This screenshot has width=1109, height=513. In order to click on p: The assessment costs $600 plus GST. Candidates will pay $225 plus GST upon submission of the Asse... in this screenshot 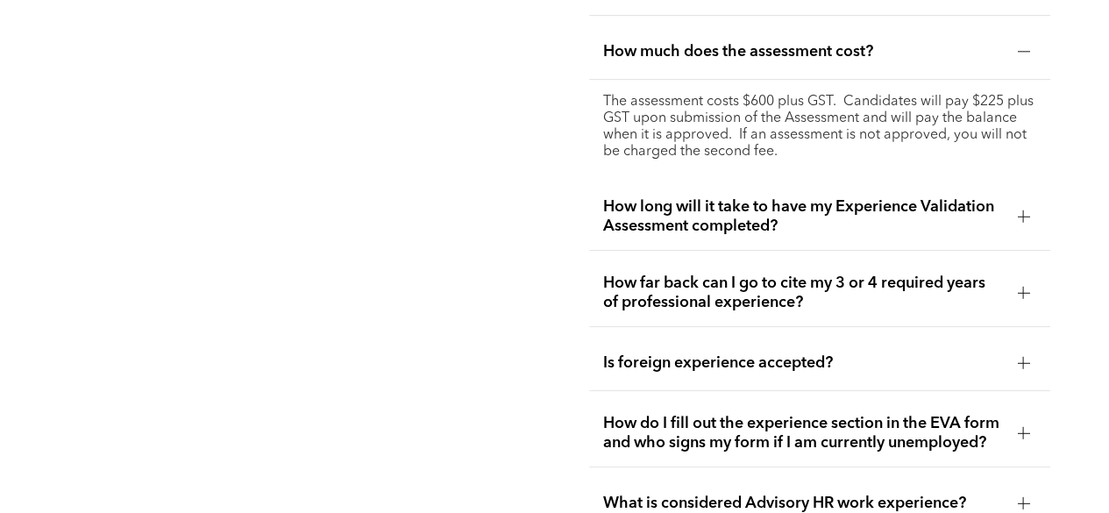, I will do `click(820, 127)`.